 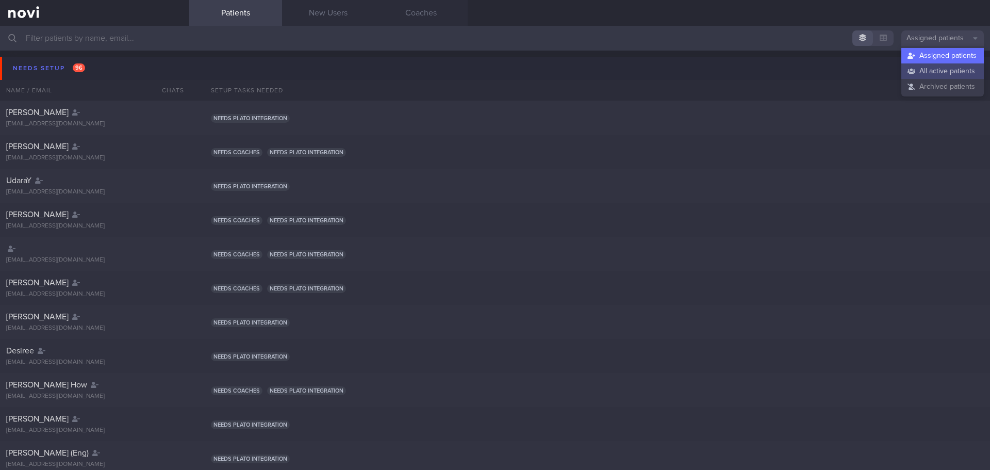 What do you see at coordinates (20, 351) in the screenshot?
I see `span: Desiree` at bounding box center [20, 351].